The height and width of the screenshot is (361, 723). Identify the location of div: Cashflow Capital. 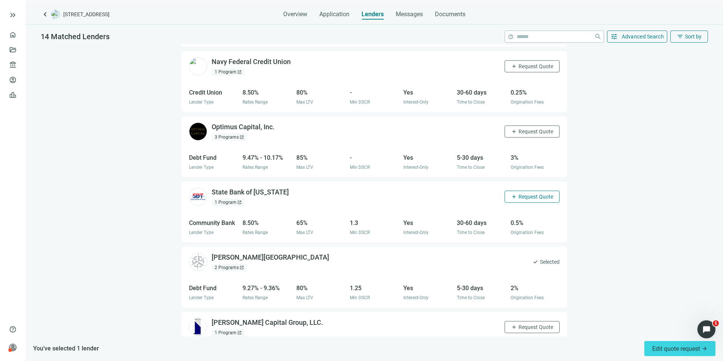
(51, 351).